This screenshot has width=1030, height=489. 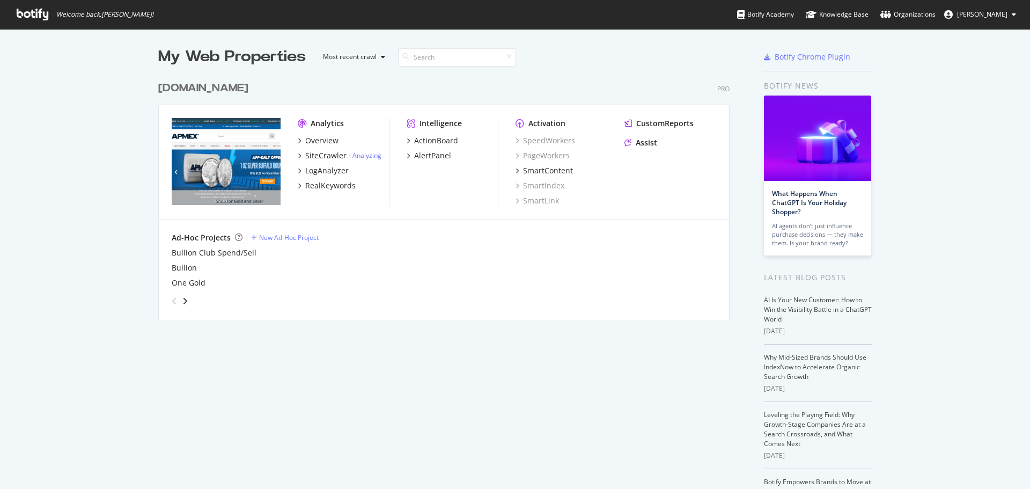 I want to click on div: Most recent crawl, so click(x=350, y=57).